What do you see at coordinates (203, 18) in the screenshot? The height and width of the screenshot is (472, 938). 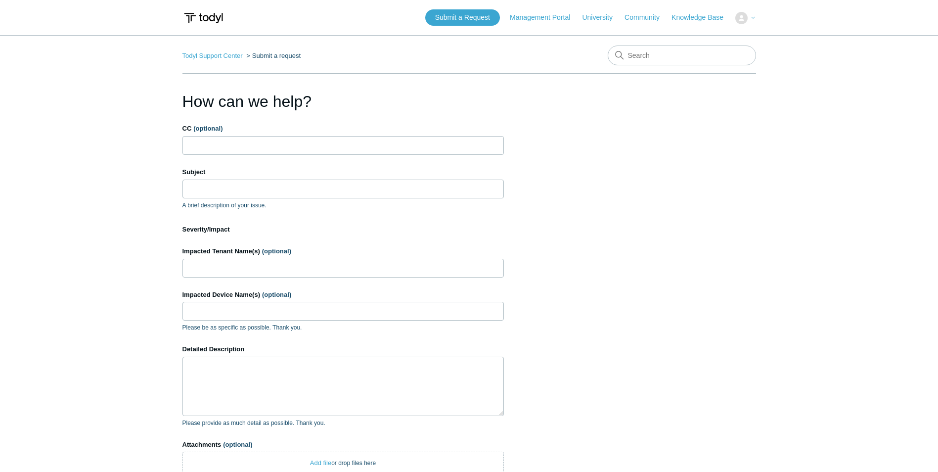 I see `img: Todyl Support Center Help Center home page` at bounding box center [203, 18].